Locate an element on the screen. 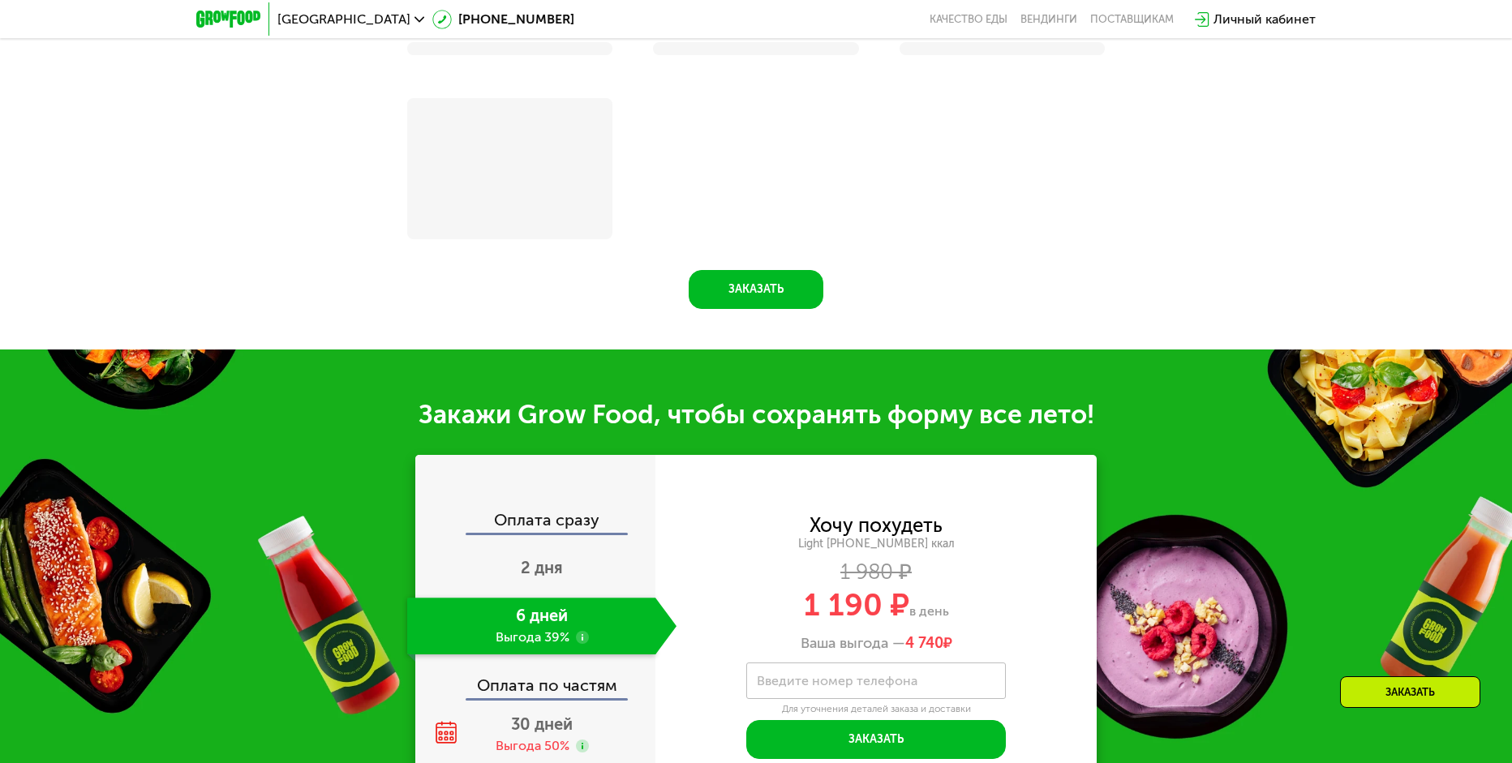  div: Для уточнения деталей заказа и доставки is located at coordinates (876, 710).